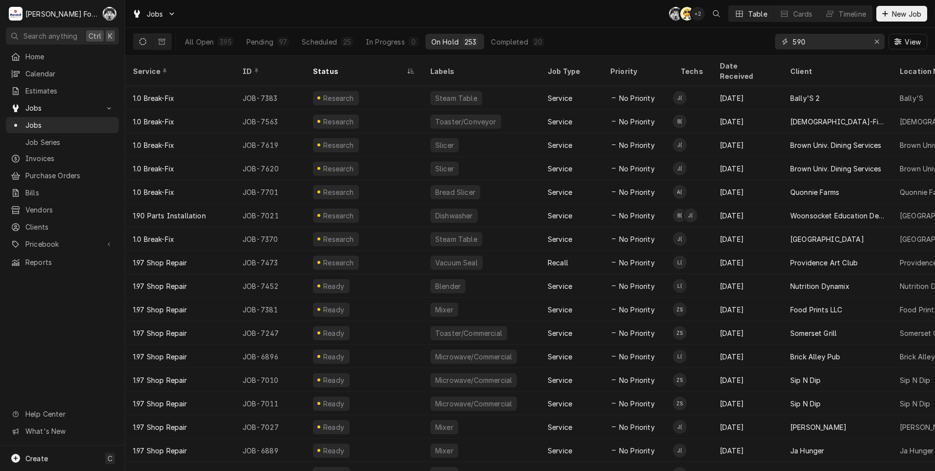 The image size is (935, 471). Describe the element at coordinates (270, 262) in the screenshot. I see `div: JOB-7473` at that location.